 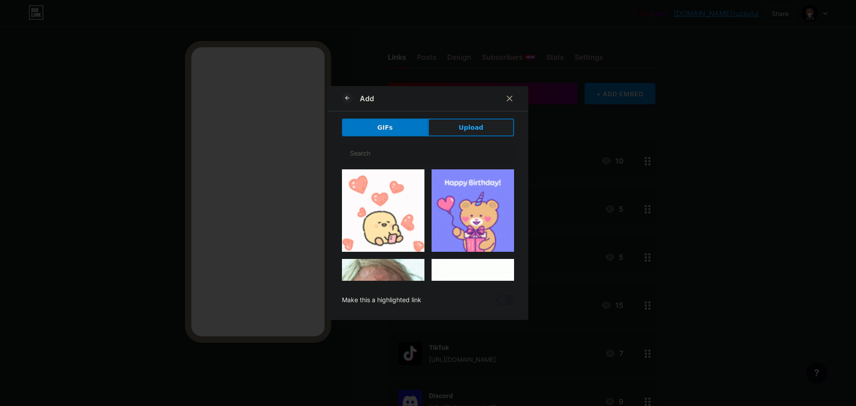 What do you see at coordinates (385, 128) in the screenshot?
I see `span: GIFs` at bounding box center [385, 128].